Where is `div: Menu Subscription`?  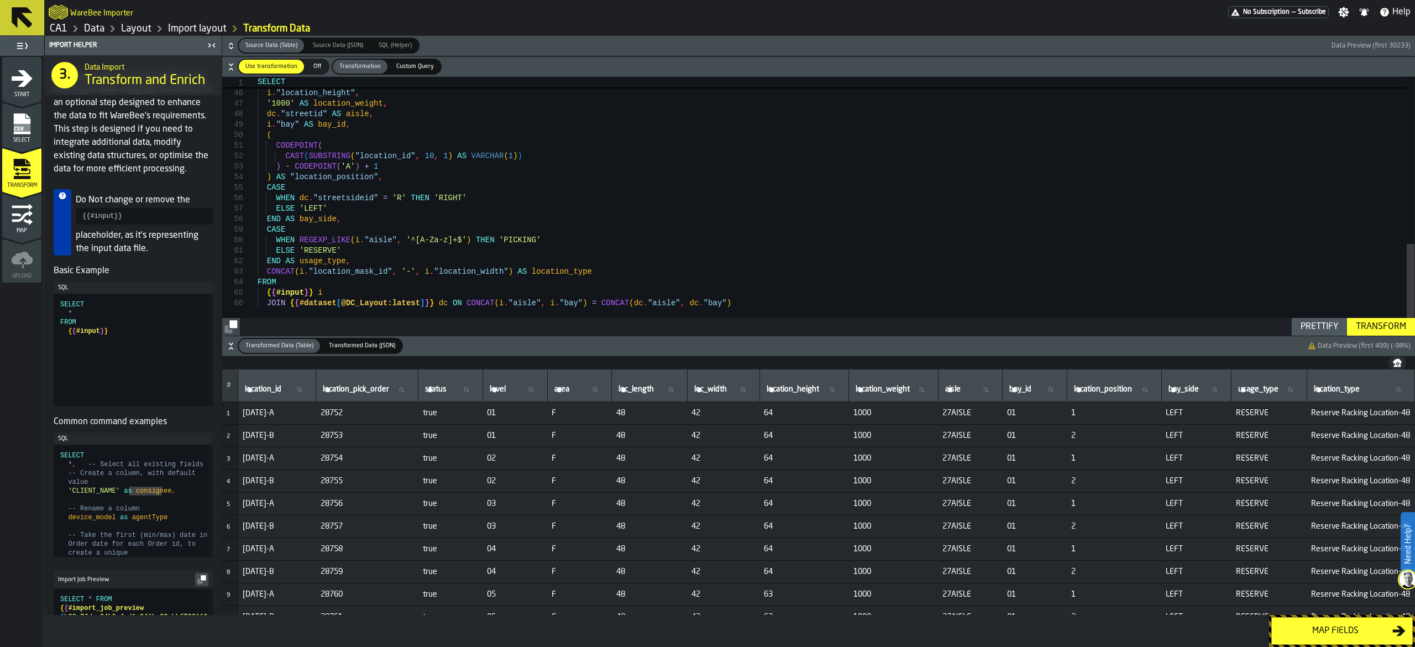
div: Menu Subscription is located at coordinates (1279, 12).